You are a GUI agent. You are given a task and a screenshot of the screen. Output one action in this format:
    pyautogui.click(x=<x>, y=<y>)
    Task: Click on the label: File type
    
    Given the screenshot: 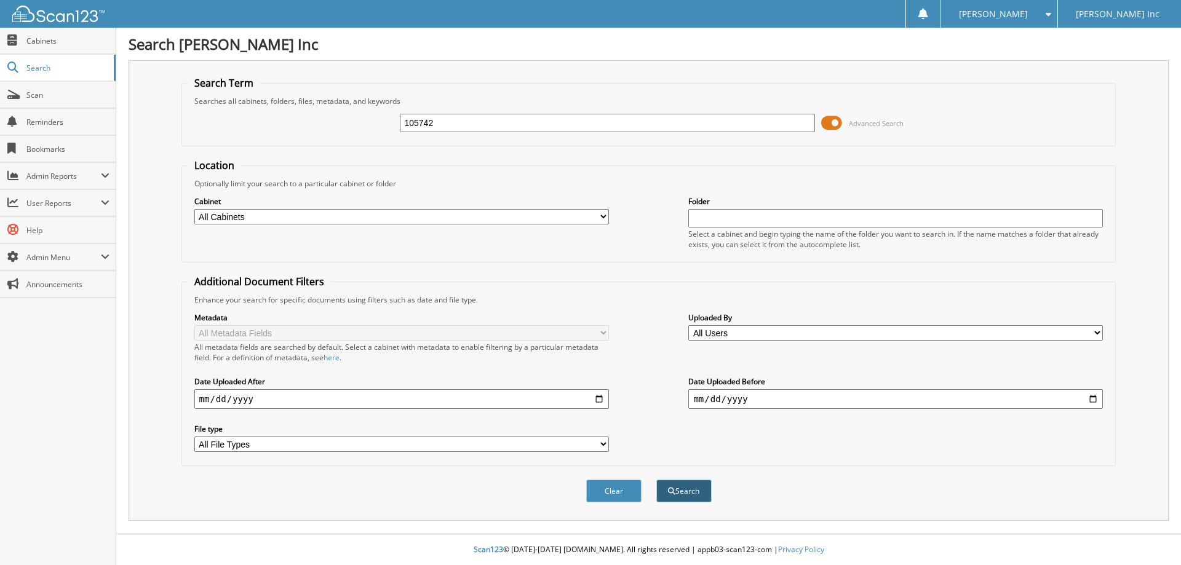 What is the action you would take?
    pyautogui.click(x=402, y=429)
    